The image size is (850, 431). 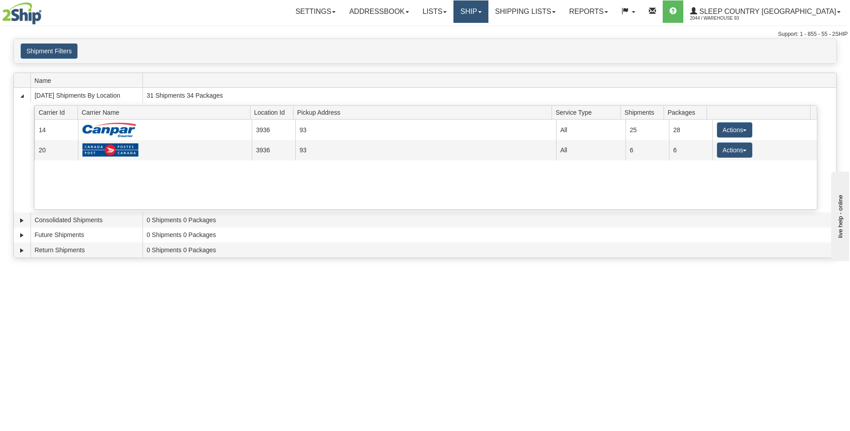 What do you see at coordinates (588, 12) in the screenshot?
I see `a: Reports` at bounding box center [588, 12].